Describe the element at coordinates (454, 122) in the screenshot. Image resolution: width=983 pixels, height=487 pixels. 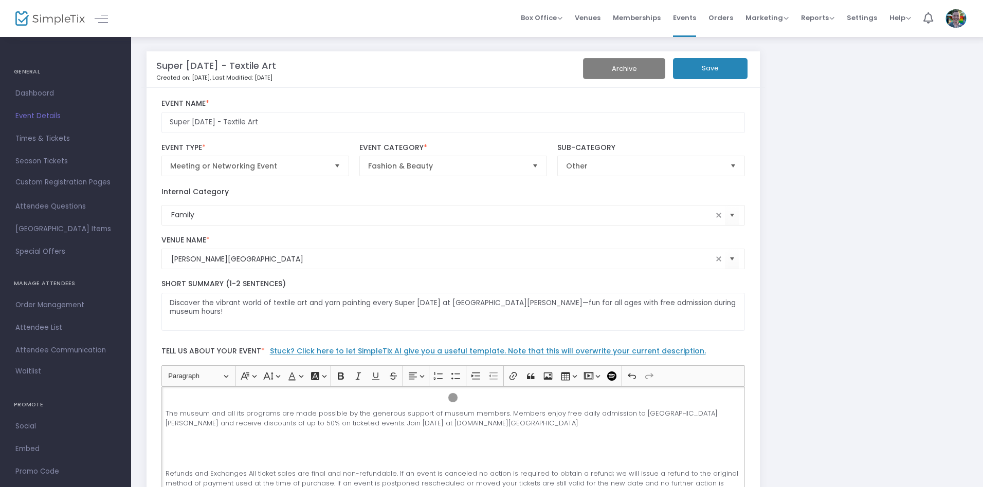
I see `input: Enter Event Name` at that location.